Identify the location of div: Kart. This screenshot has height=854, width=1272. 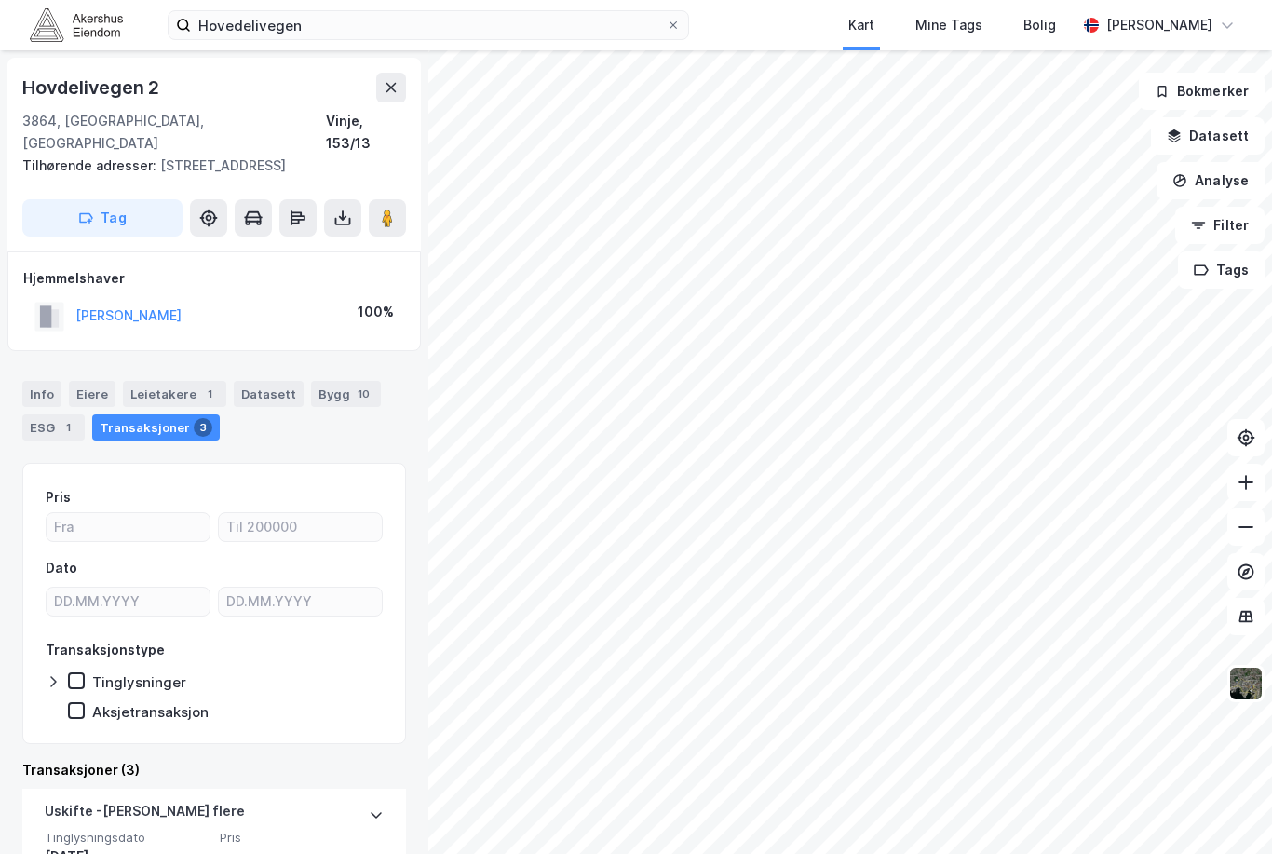
(861, 25).